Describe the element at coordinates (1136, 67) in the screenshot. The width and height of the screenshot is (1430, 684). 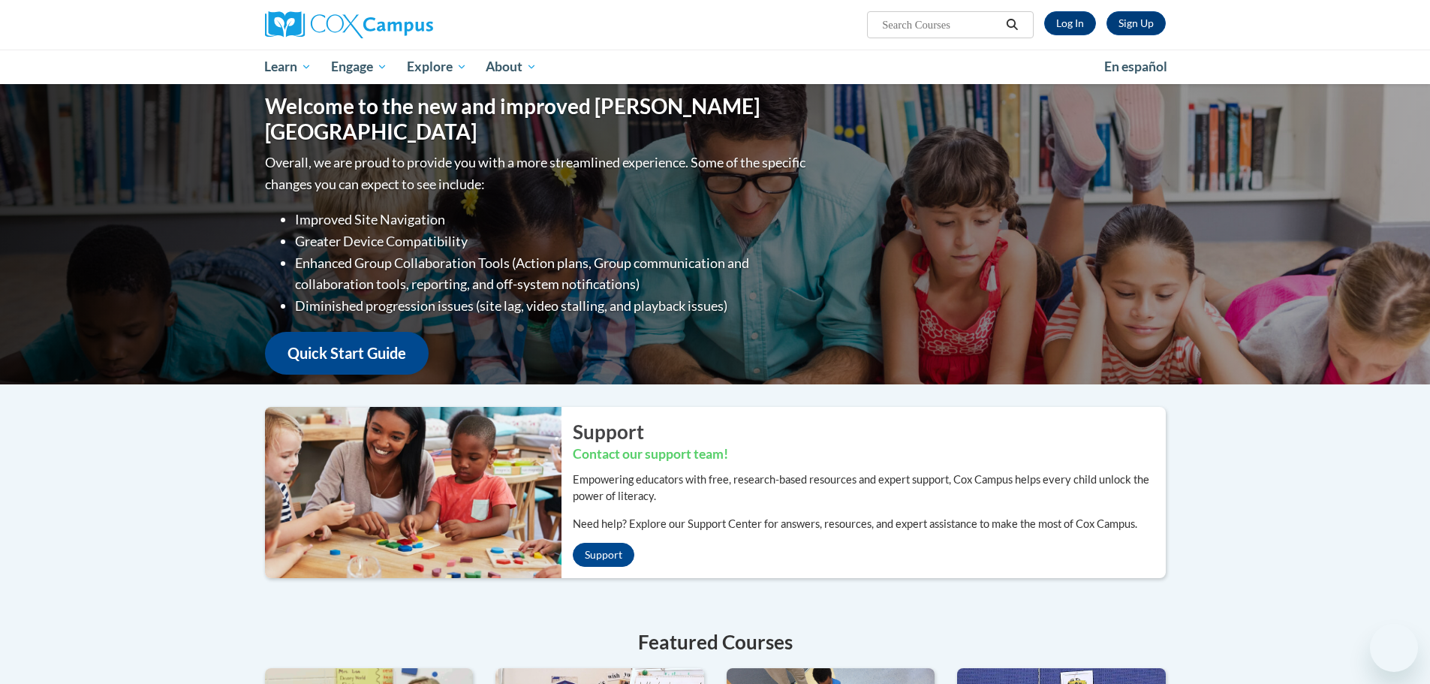
I see `a: En español` at that location.